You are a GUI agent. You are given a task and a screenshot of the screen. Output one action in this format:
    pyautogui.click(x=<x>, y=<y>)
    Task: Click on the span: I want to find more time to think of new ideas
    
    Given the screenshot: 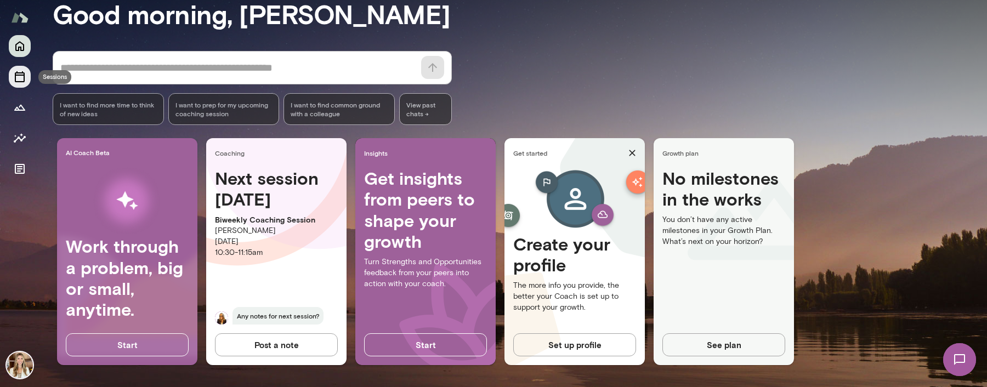 What is the action you would take?
    pyautogui.click(x=108, y=109)
    